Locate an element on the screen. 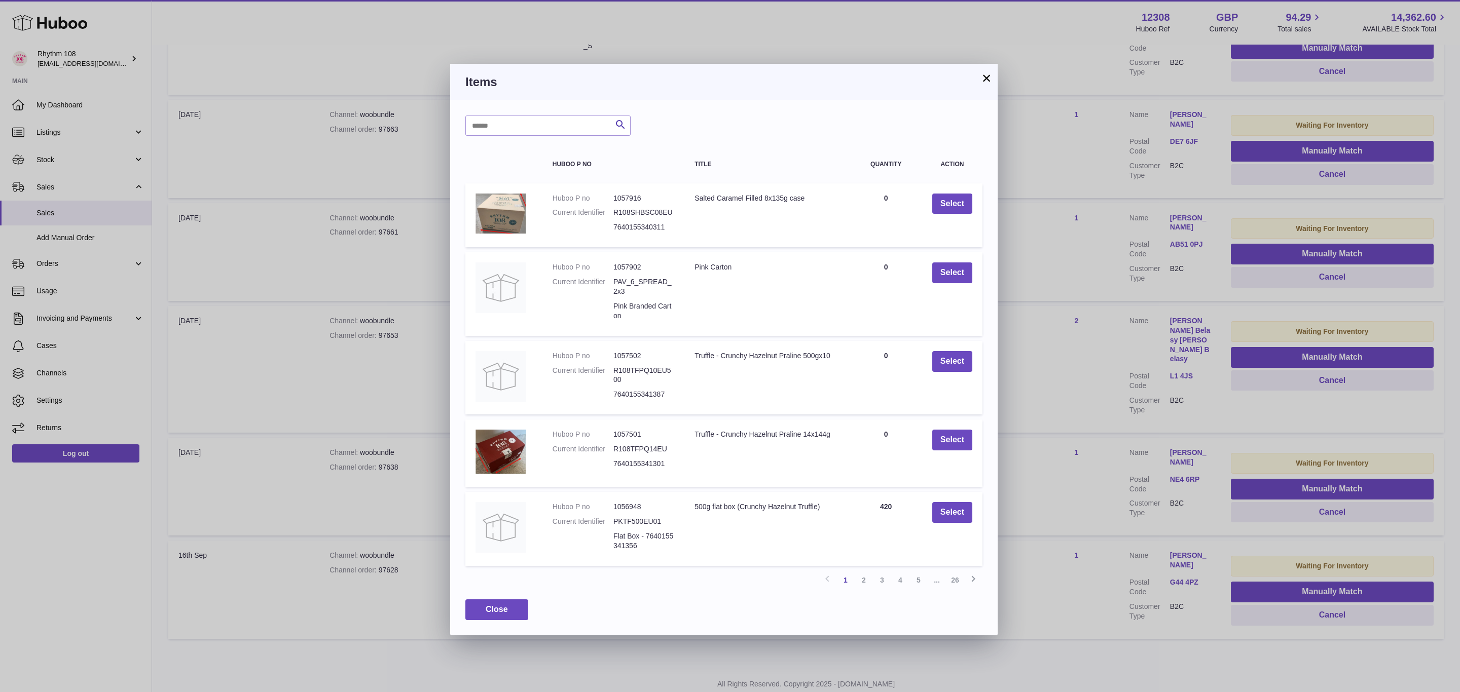  a: 1 is located at coordinates (845, 580).